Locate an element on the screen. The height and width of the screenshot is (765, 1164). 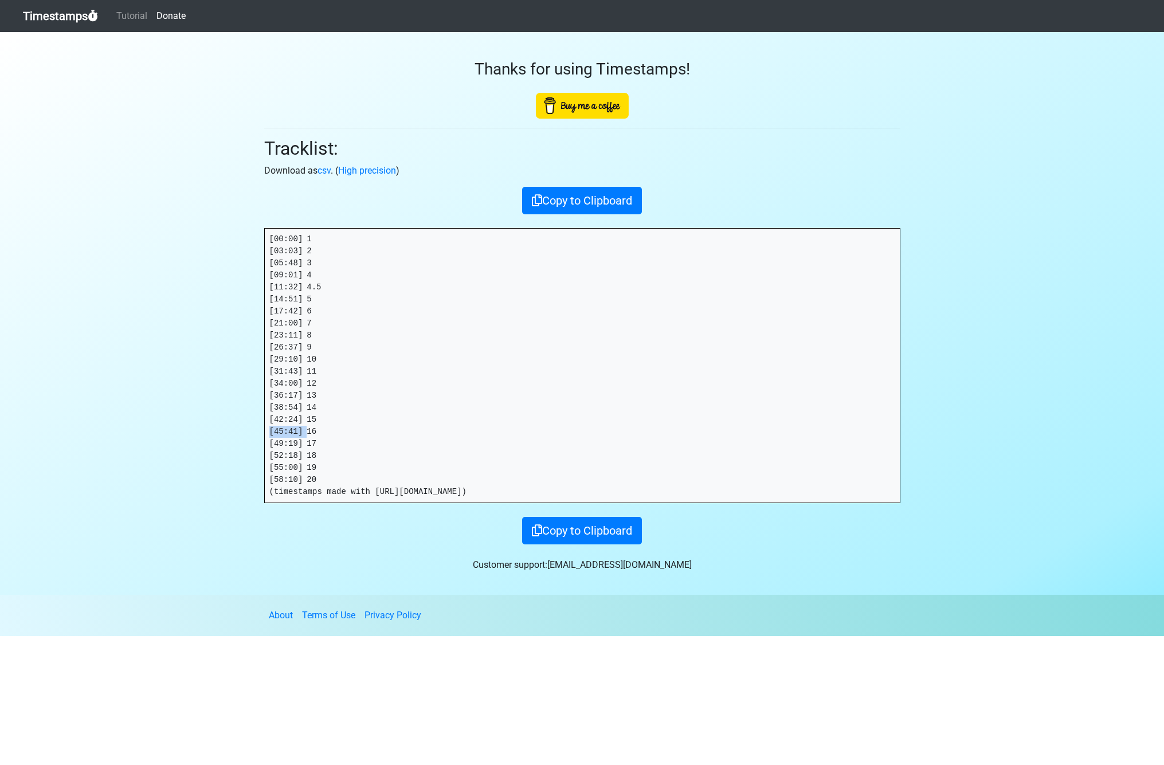
h3: Thanks for using Timestamps! is located at coordinates (582, 69).